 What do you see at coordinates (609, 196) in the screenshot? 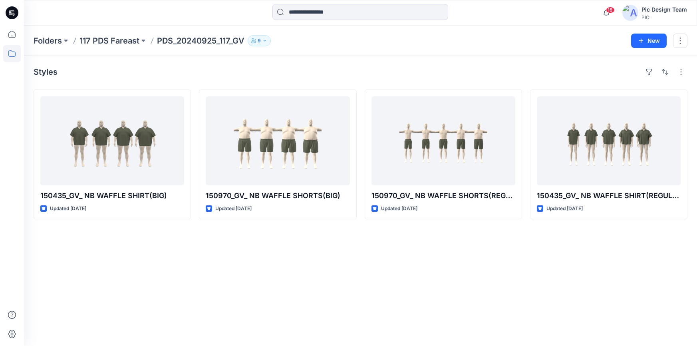
I see `p: 150435_GV_ NB WAFFLE SHIRT(REGULAR)` at bounding box center [609, 196].